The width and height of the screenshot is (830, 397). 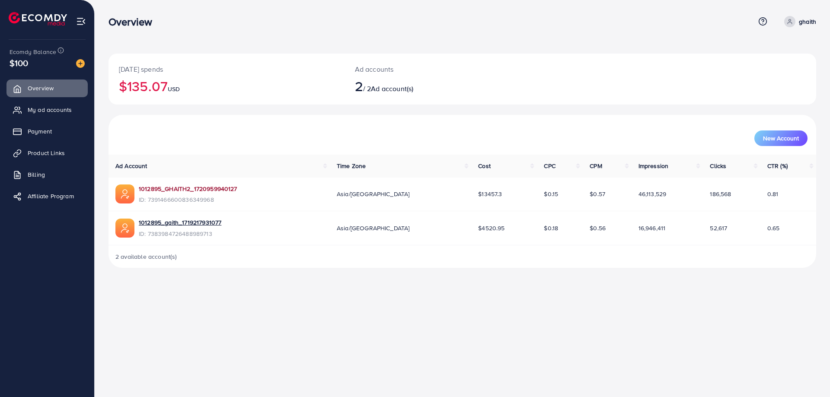 What do you see at coordinates (41, 88) in the screenshot?
I see `span: Overview` at bounding box center [41, 88].